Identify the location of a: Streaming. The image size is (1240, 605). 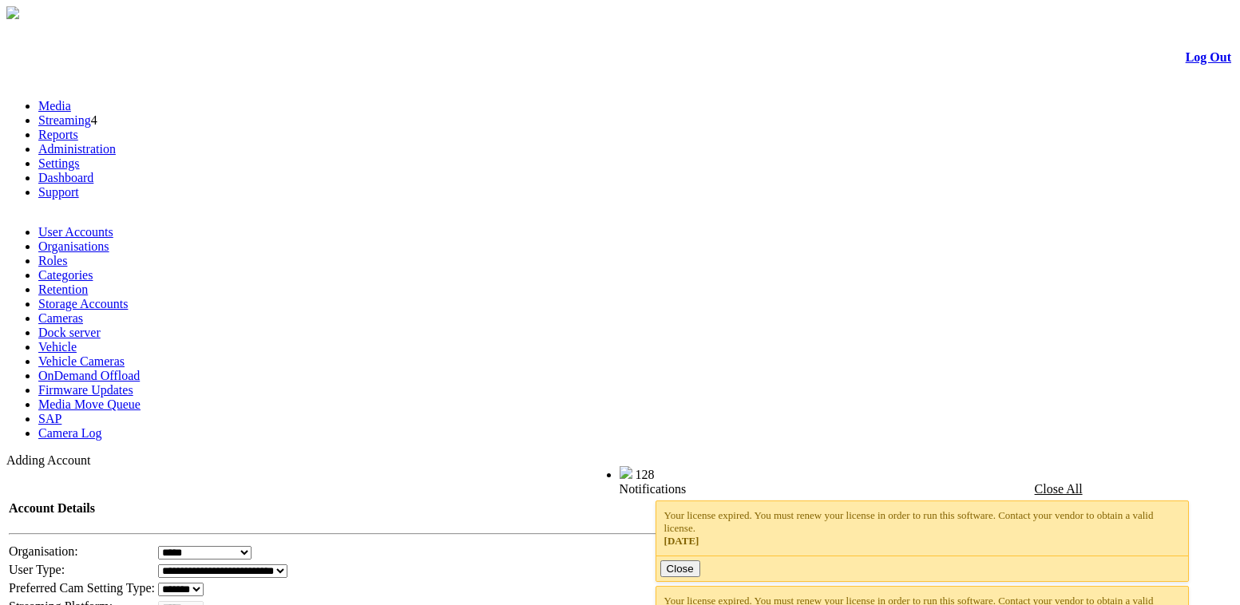
(65, 120).